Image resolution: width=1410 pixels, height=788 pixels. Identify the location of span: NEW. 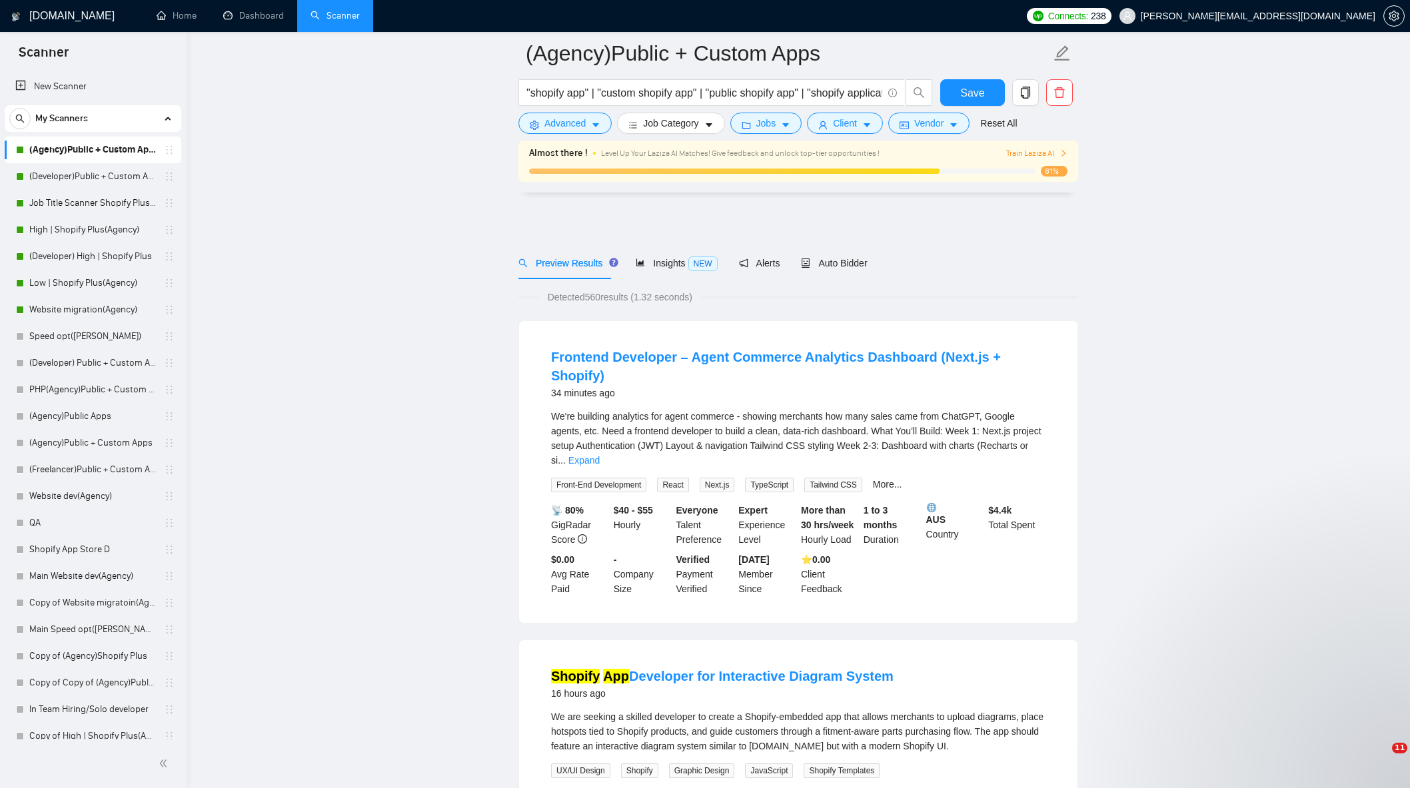
(703, 264).